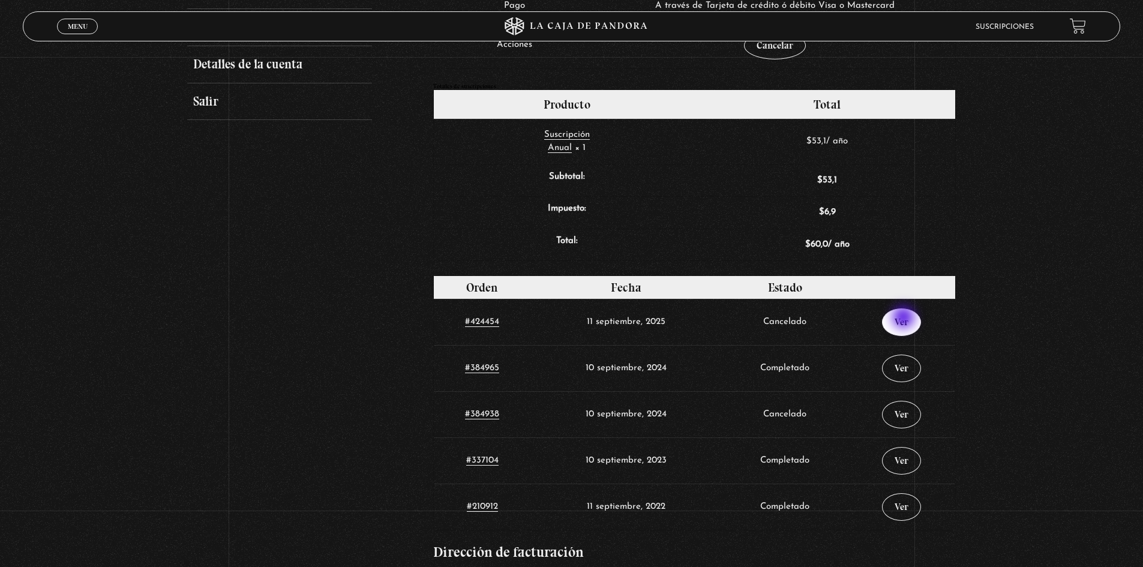  What do you see at coordinates (827, 104) in the screenshot?
I see `th: Total` at bounding box center [827, 104].